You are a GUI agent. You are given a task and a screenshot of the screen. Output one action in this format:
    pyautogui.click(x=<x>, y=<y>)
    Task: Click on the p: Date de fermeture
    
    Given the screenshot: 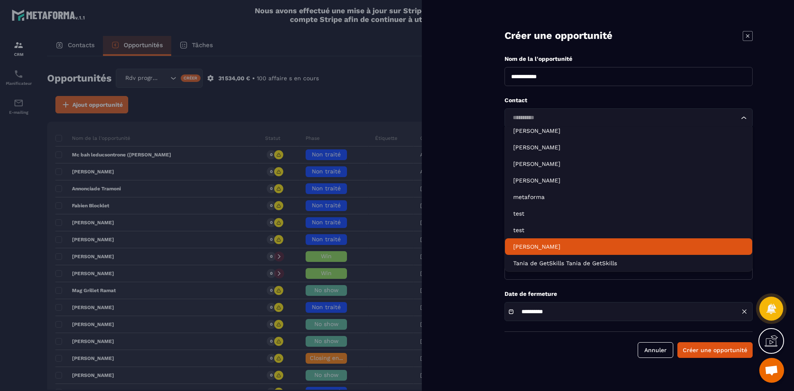 What is the action you would take?
    pyautogui.click(x=629, y=294)
    